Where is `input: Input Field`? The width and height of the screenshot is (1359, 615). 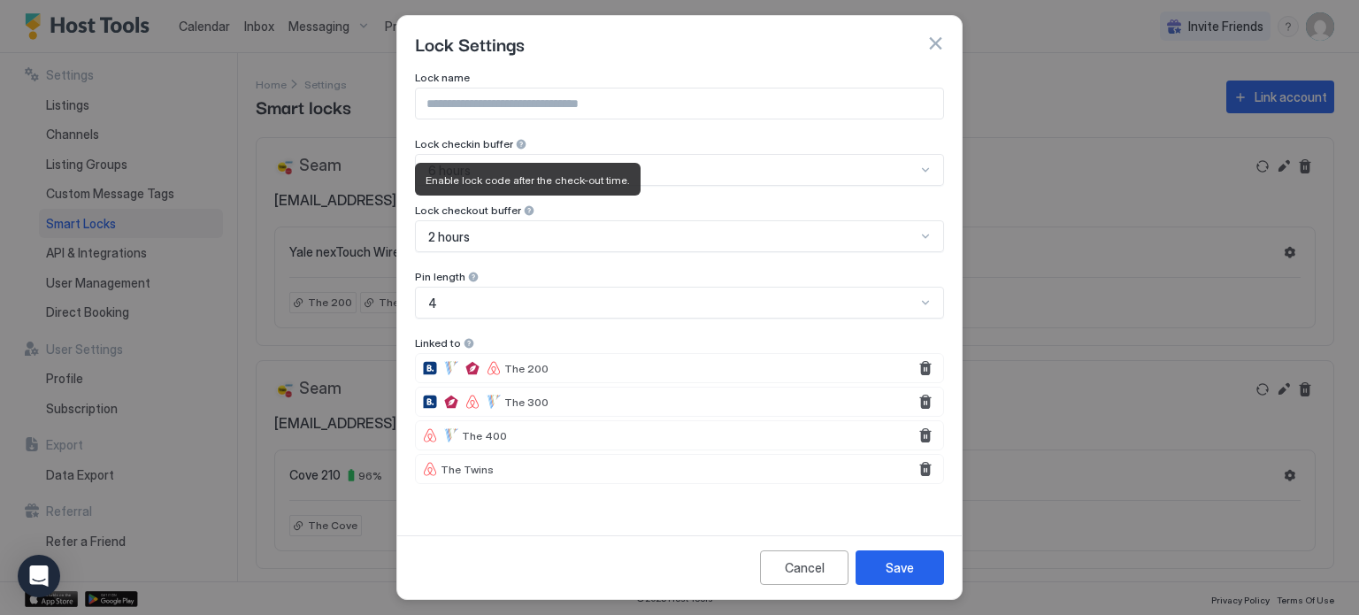 input: Input Field is located at coordinates (680, 104).